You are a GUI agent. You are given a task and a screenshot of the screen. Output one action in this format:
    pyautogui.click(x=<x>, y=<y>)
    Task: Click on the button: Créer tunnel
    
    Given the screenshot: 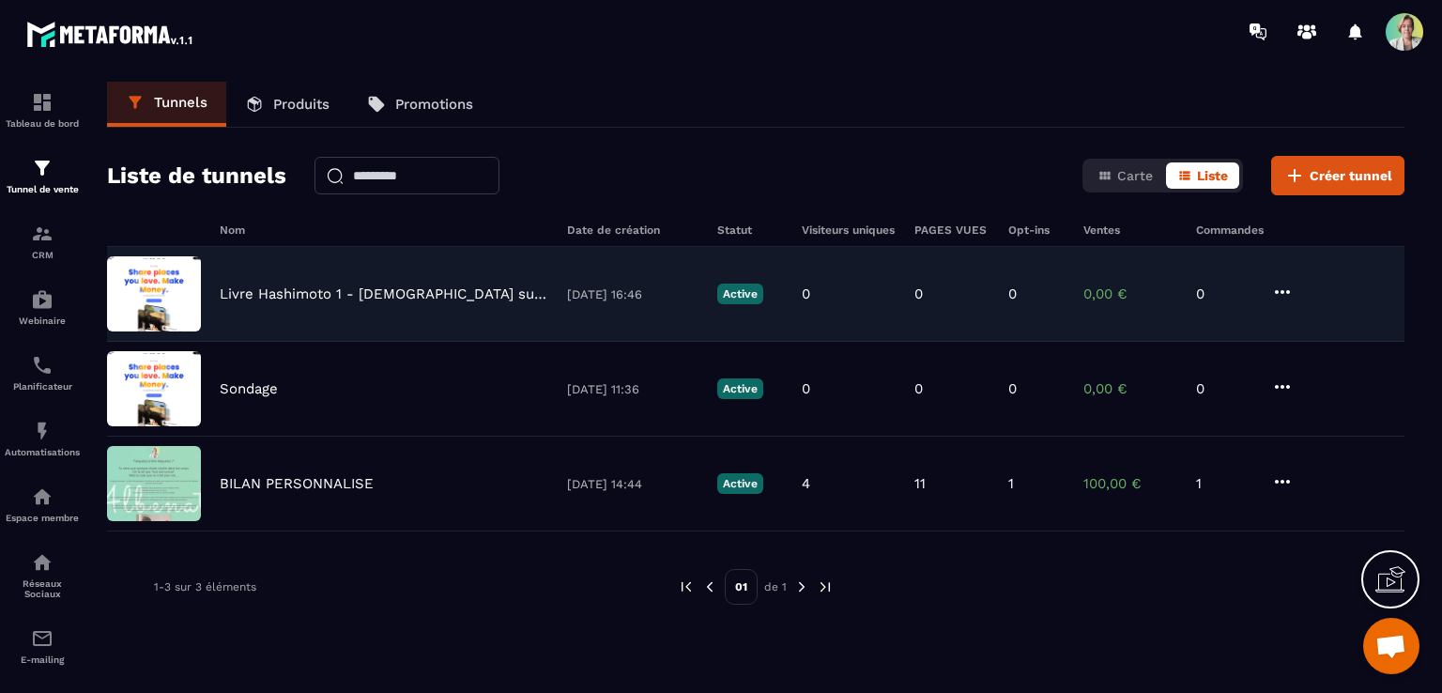 What is the action you would take?
    pyautogui.click(x=1338, y=176)
    